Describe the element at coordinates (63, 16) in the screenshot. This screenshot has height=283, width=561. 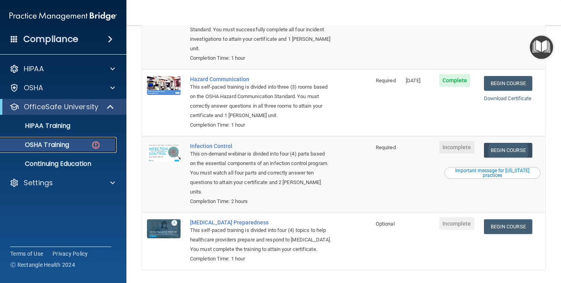
I see `img: PMB logo` at that location.